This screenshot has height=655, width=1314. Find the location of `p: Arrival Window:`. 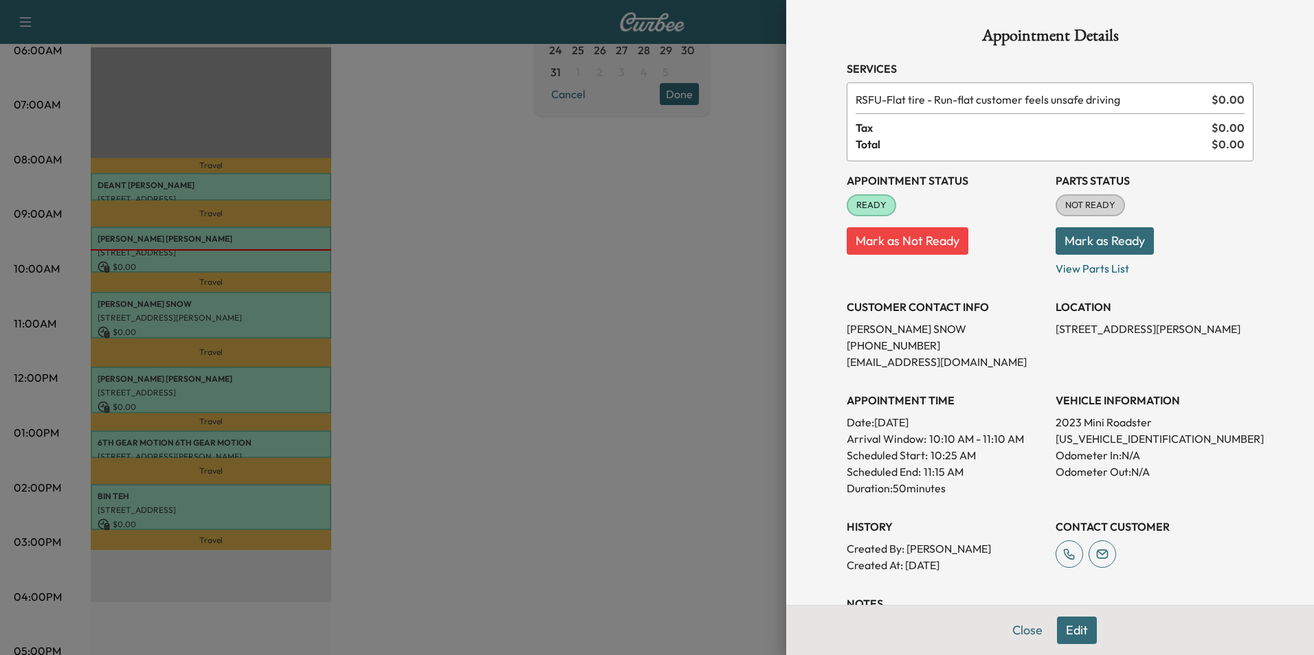

p: Arrival Window: is located at coordinates (945, 439).